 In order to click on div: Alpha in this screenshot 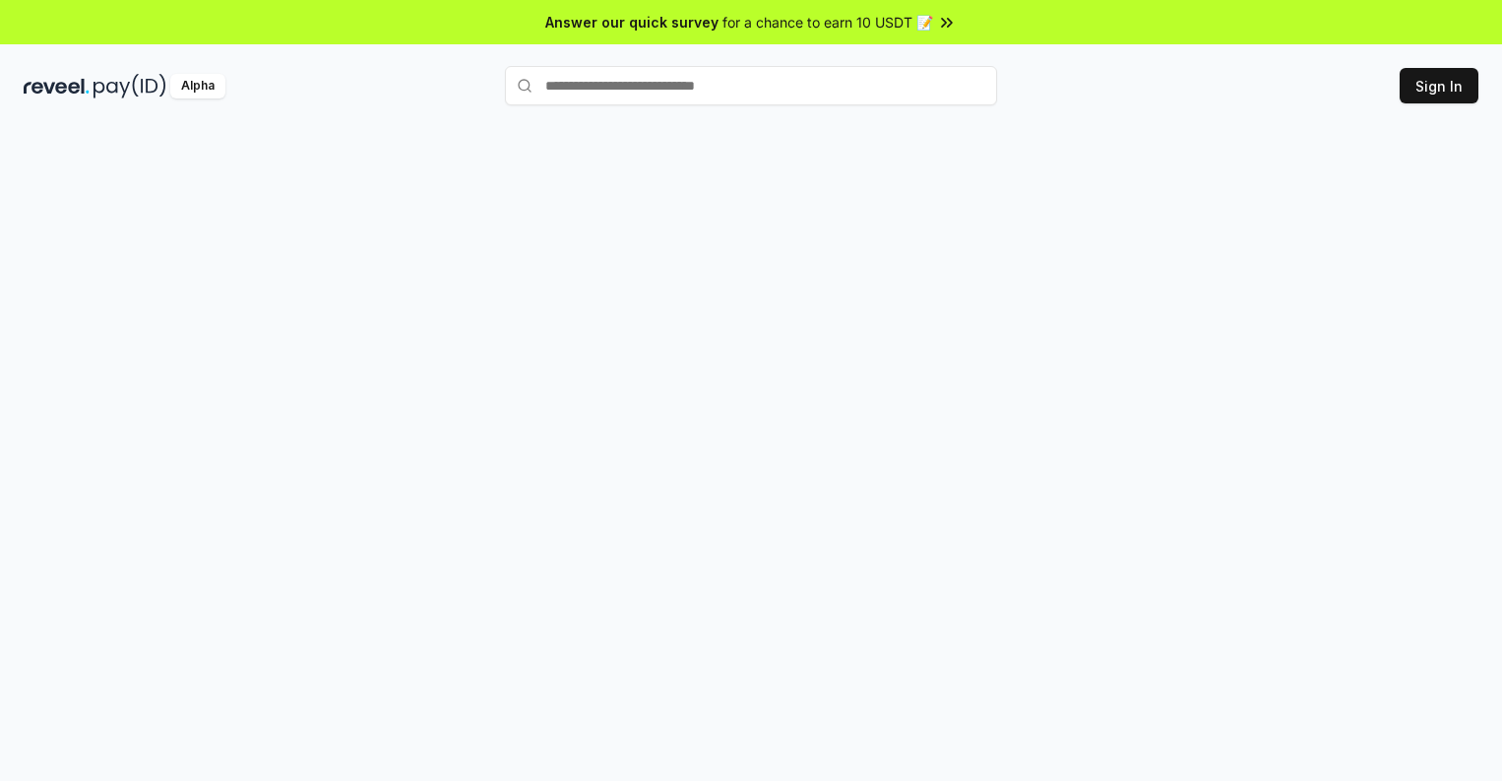, I will do `click(198, 86)`.